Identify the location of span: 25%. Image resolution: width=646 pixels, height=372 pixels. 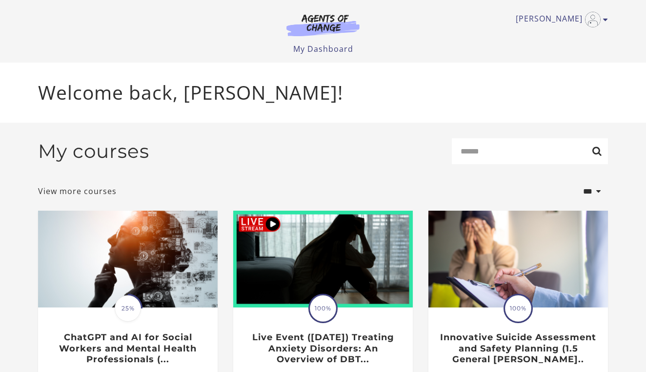
(128, 308).